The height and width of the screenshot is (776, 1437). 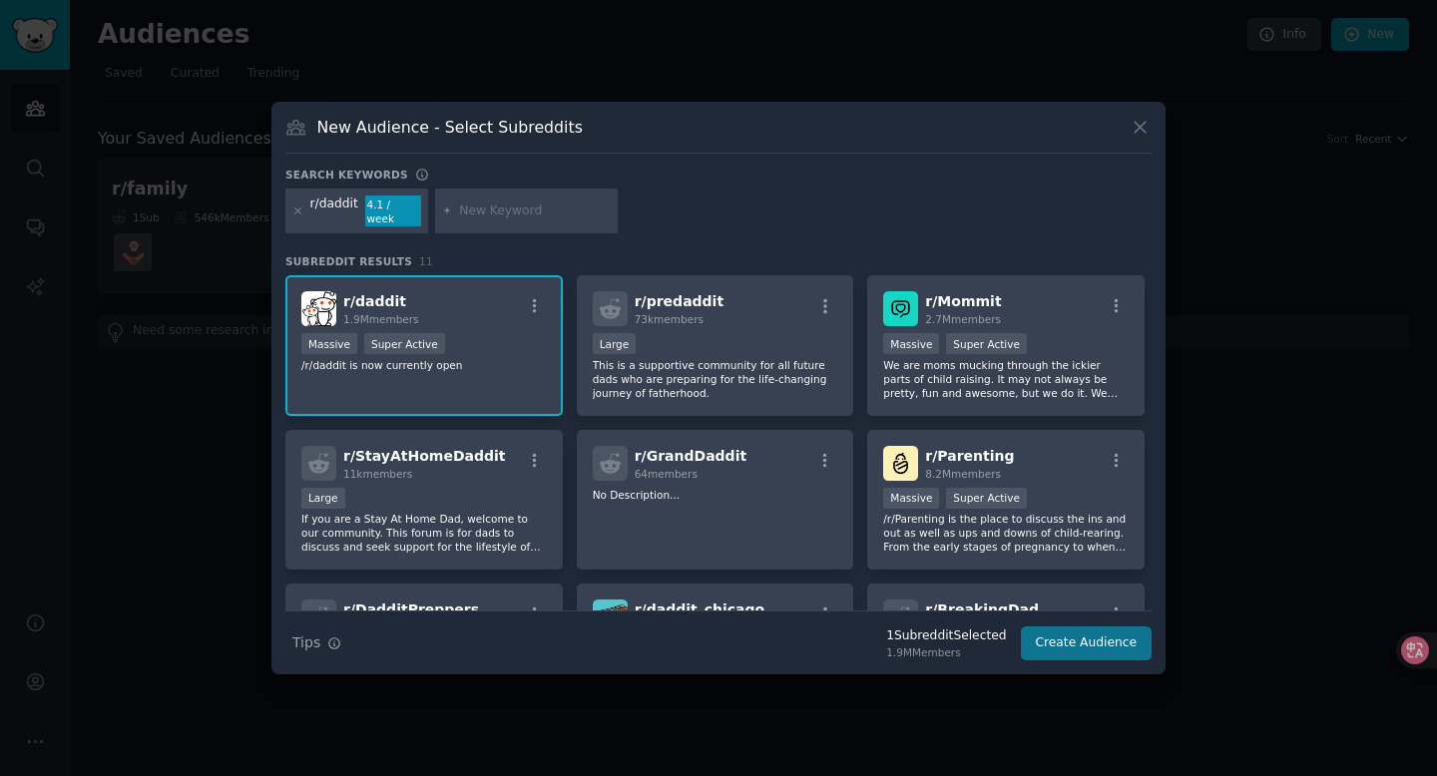 I want to click on img: daddit, so click(x=318, y=308).